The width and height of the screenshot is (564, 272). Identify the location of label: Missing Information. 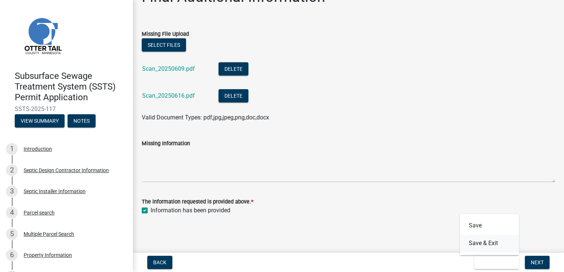
(166, 144).